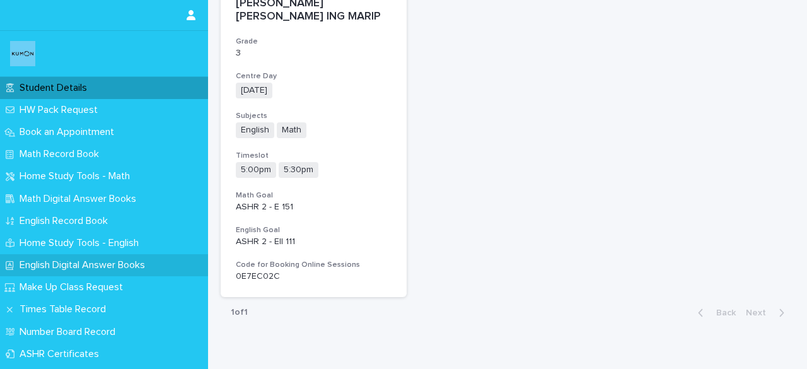  What do you see at coordinates (760, 313) in the screenshot?
I see `span: Next` at bounding box center [760, 313].